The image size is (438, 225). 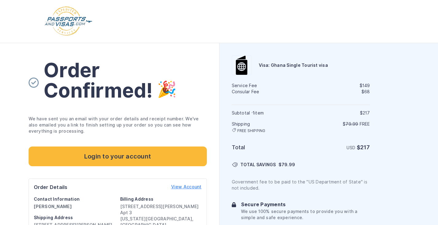 I want to click on a: Login to your account, so click(x=118, y=156).